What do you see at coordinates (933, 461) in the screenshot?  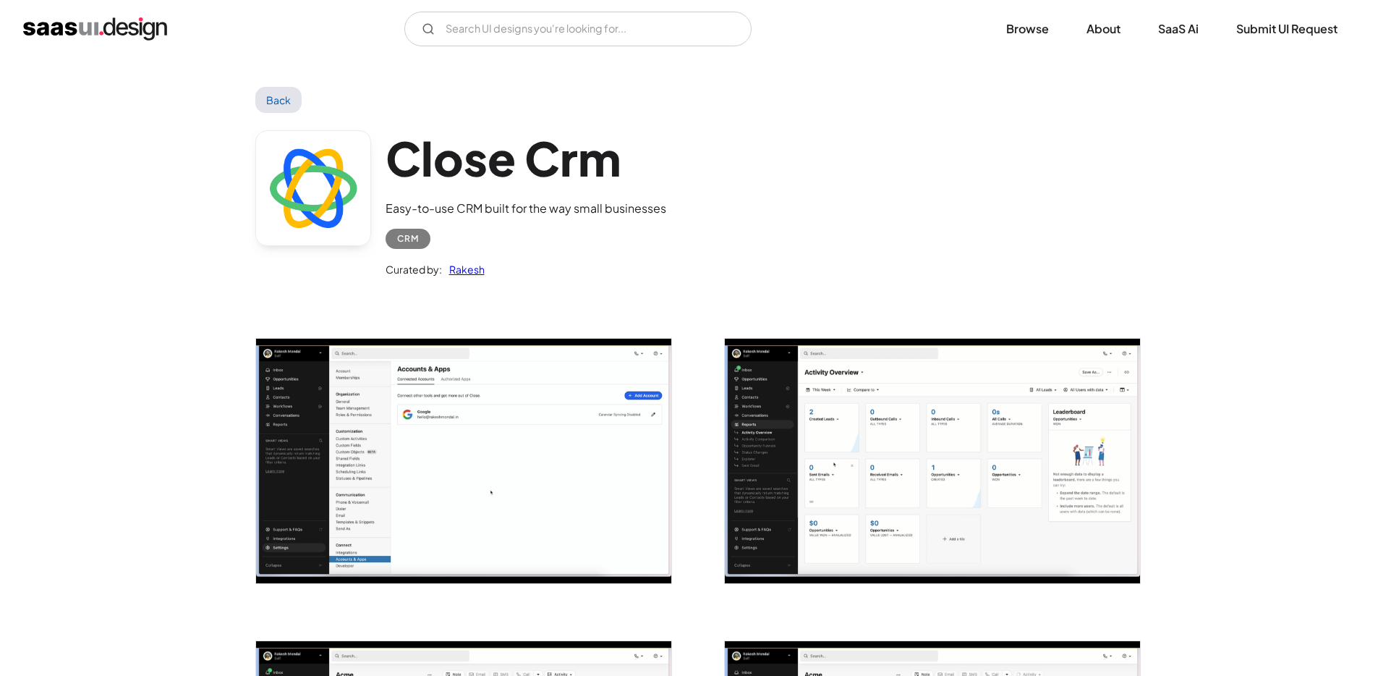 I see `img: 667d3e727404bb2e04c0ed5e_close%20crm%20activity%20overview.png` at bounding box center [933, 461].